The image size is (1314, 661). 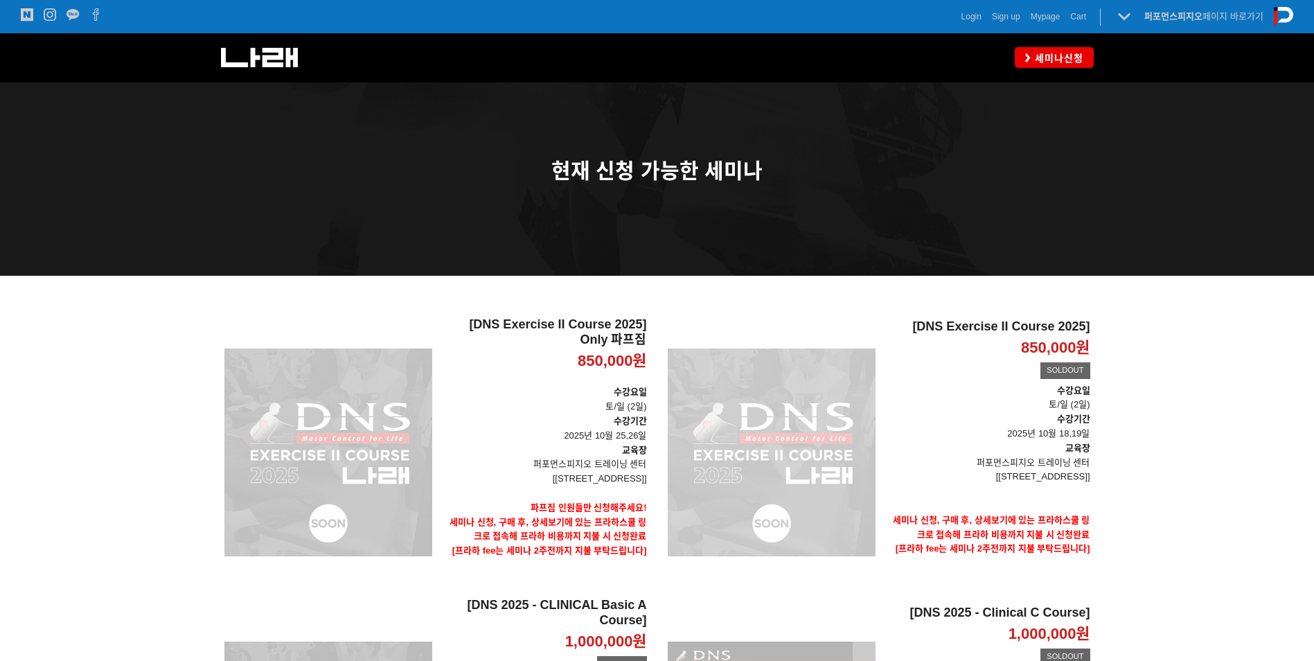 I want to click on h2: [DNS Exercise II Course 2025], so click(x=988, y=327).